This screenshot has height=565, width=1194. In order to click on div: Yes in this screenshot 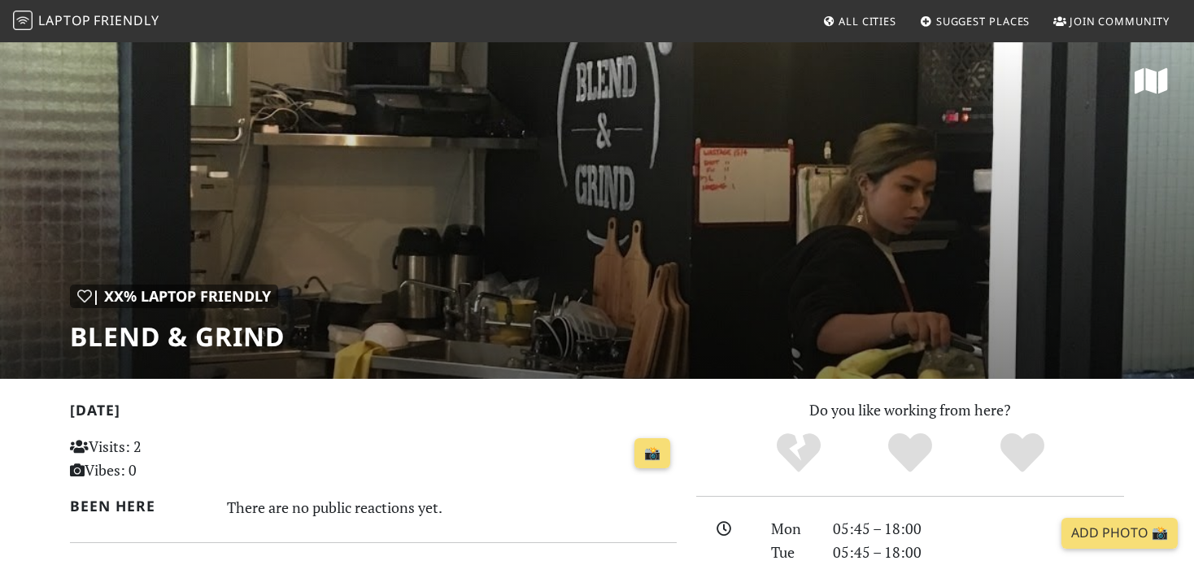, I will do `click(910, 453)`.